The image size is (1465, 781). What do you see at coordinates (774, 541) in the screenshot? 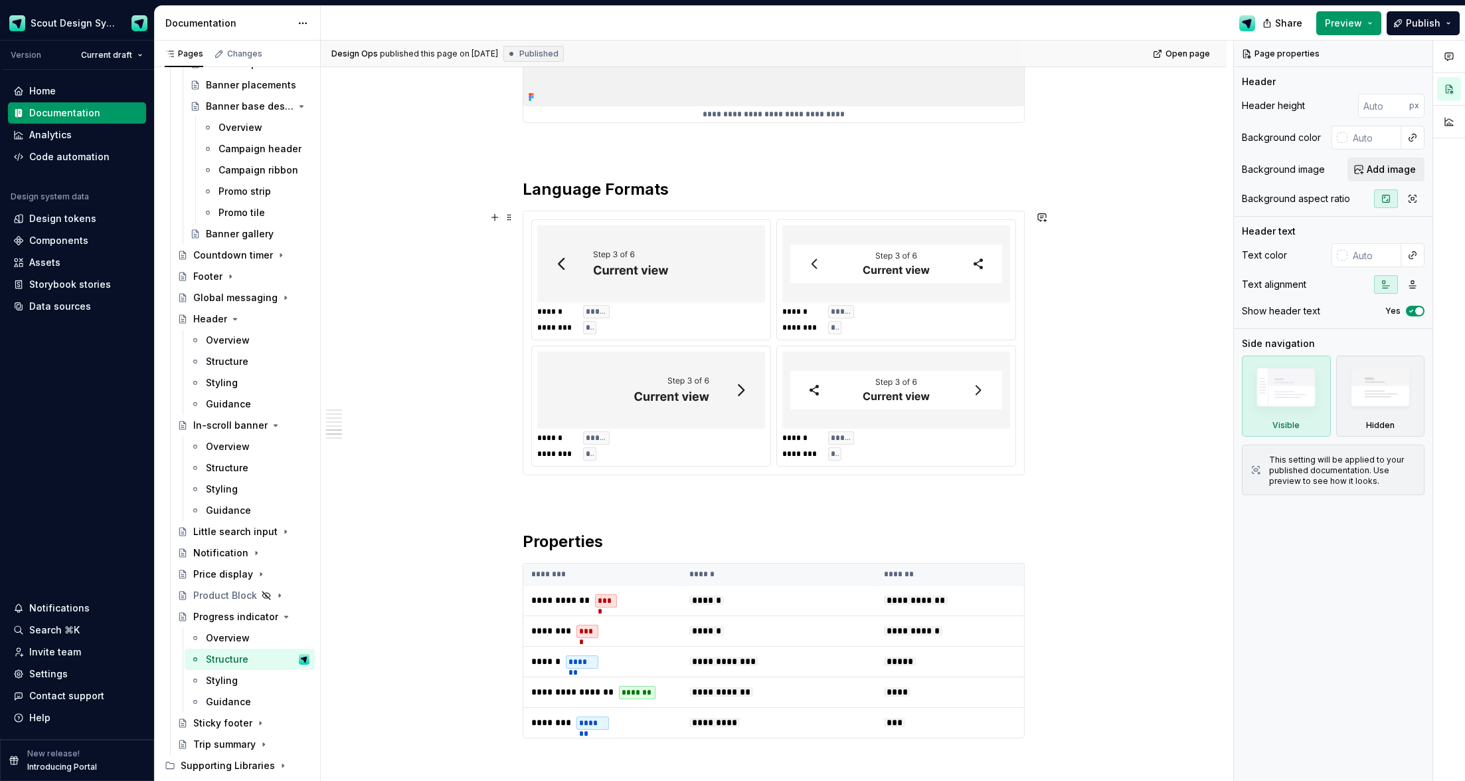
I see `h2: Properties` at bounding box center [774, 541].